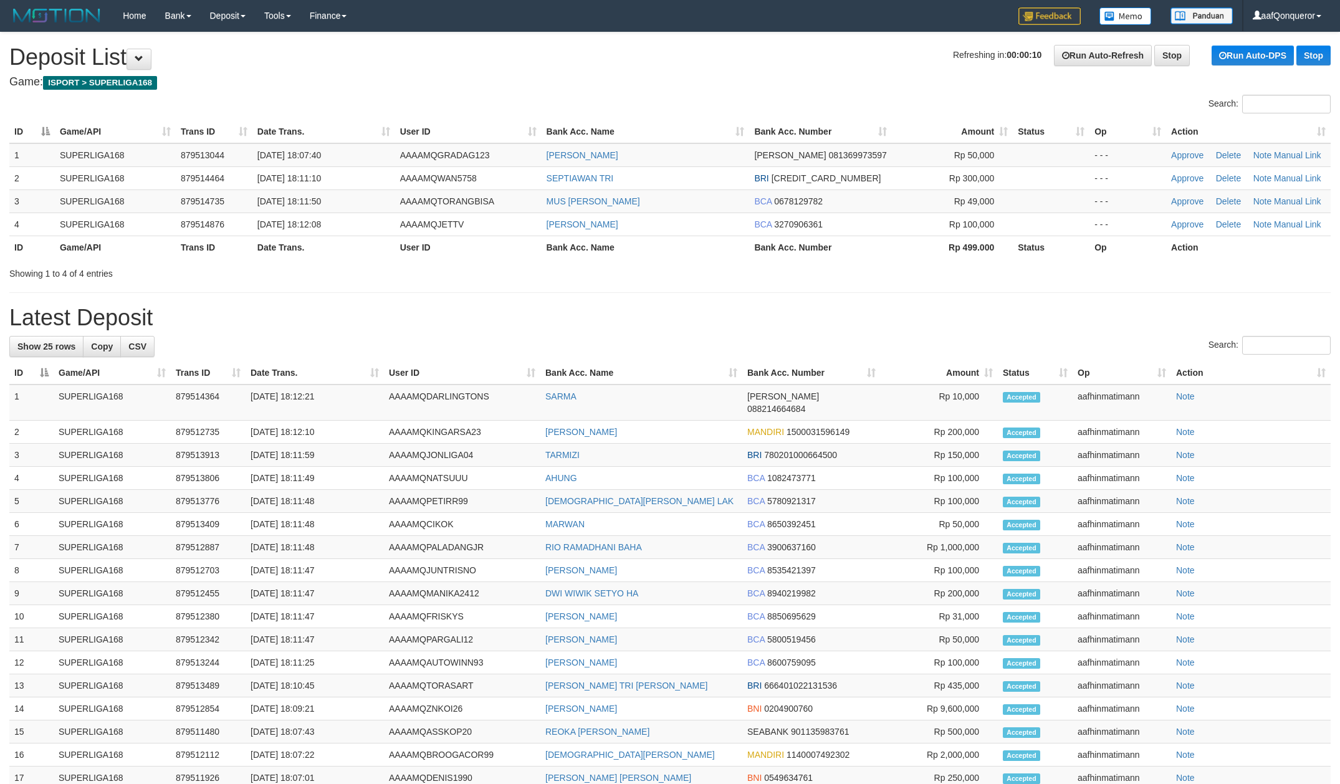 The width and height of the screenshot is (1340, 784). Describe the element at coordinates (203, 224) in the screenshot. I see `span: 879514876` at that location.